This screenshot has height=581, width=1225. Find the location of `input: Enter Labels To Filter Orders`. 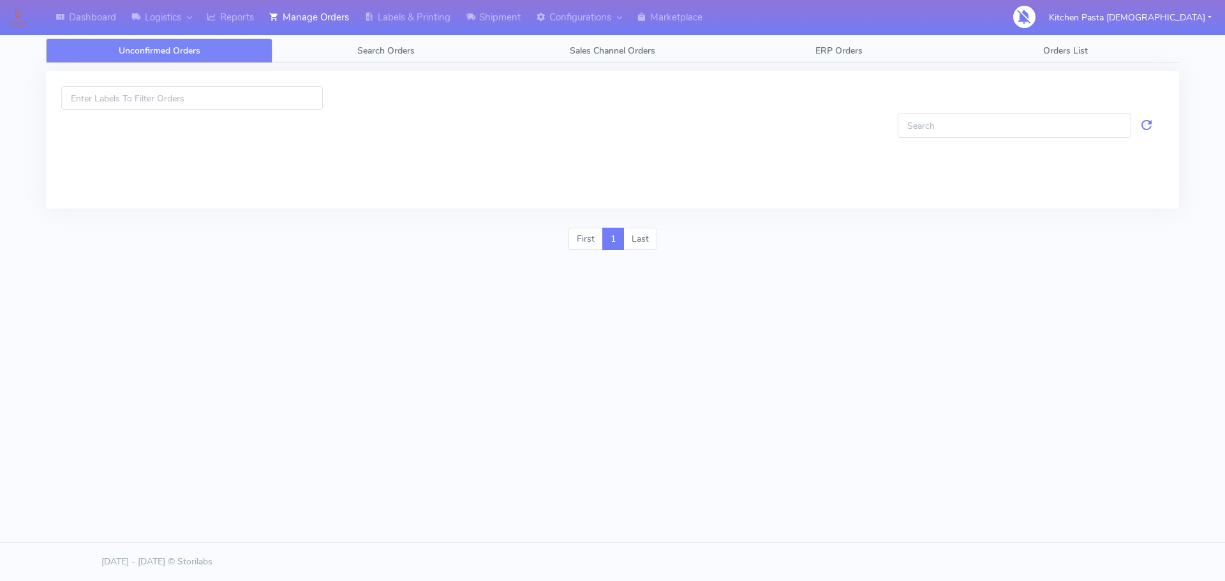

input: Enter Labels To Filter Orders is located at coordinates (192, 98).